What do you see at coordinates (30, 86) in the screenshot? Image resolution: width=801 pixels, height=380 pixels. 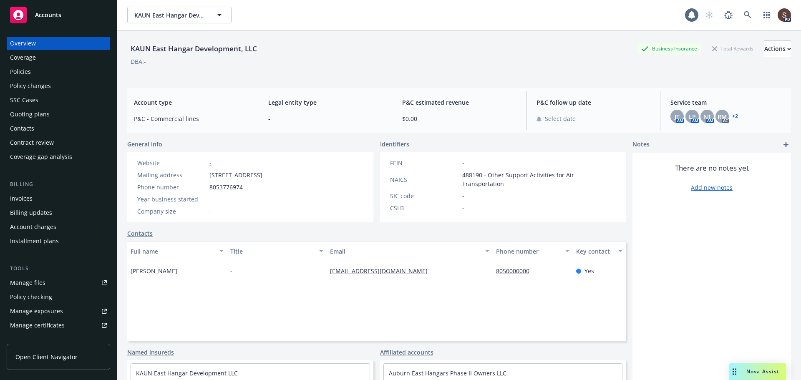 I see `div: Policy changes` at bounding box center [30, 86].